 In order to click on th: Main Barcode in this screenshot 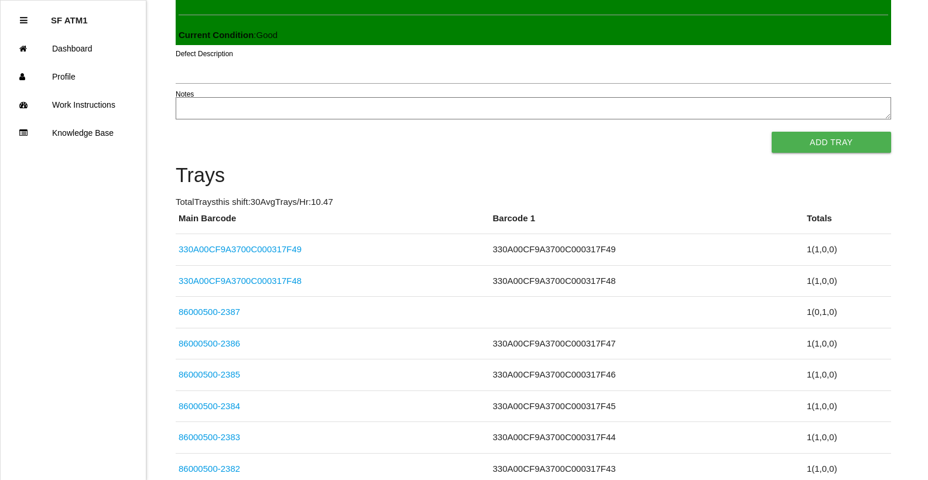, I will do `click(332, 223)`.